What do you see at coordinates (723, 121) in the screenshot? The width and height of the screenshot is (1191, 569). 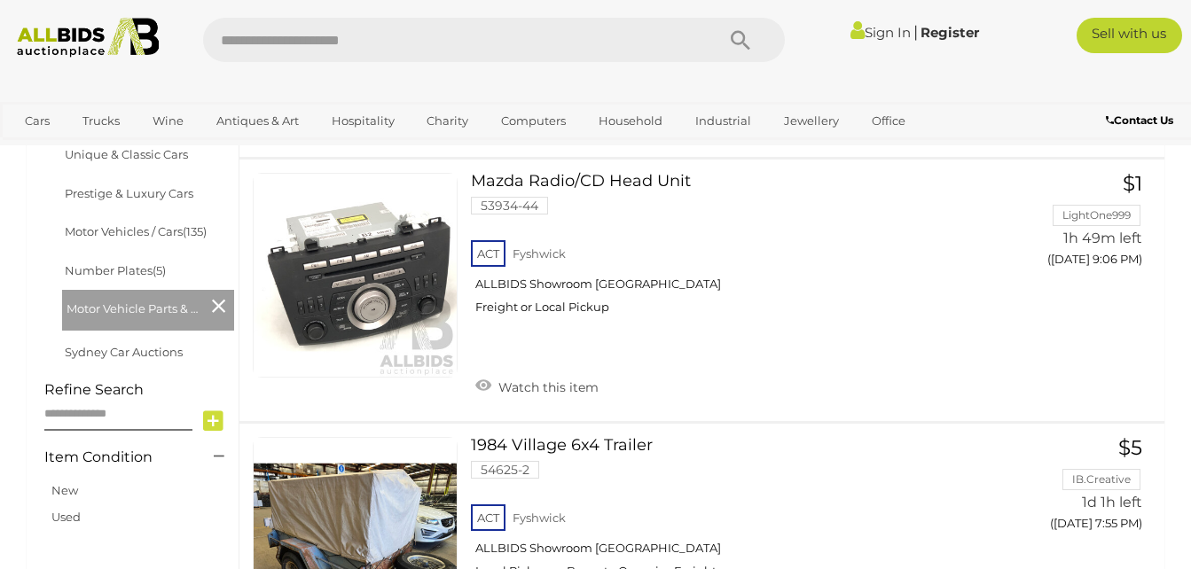 I see `a: Industrial` at bounding box center [723, 121].